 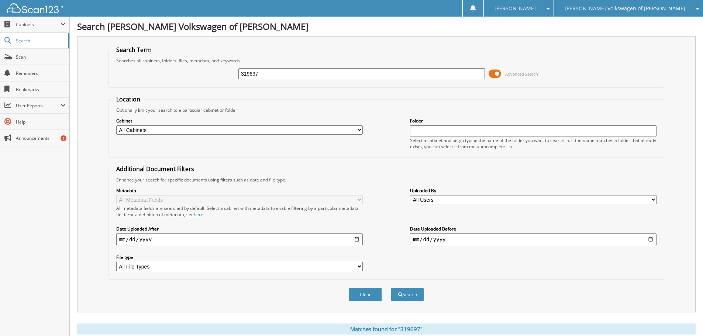 I want to click on span: User Reports, so click(x=38, y=106).